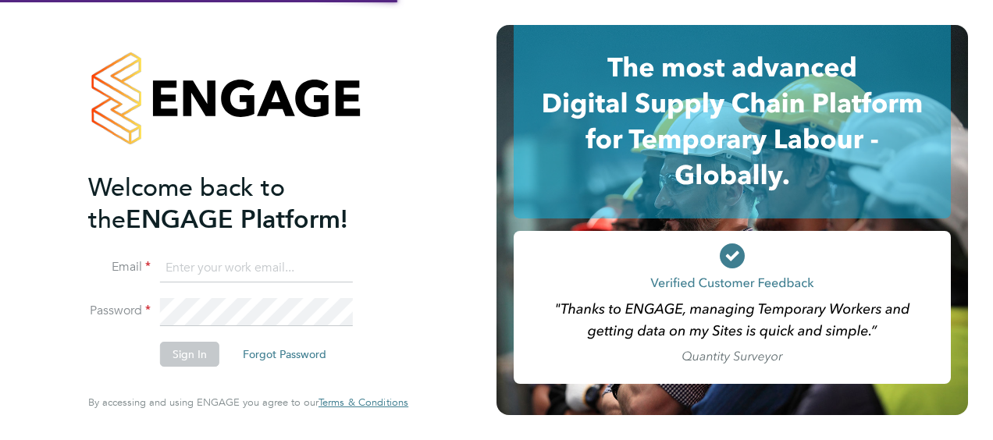 The image size is (993, 440). I want to click on span: By accessing and using ENGAGE you agree to our, so click(248, 402).